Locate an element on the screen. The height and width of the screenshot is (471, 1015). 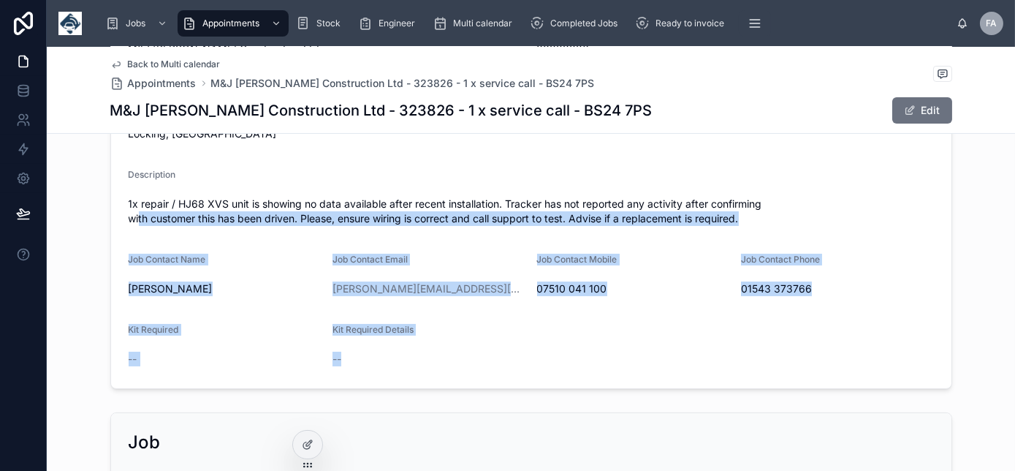
span: Job Contact Phone is located at coordinates (780, 259).